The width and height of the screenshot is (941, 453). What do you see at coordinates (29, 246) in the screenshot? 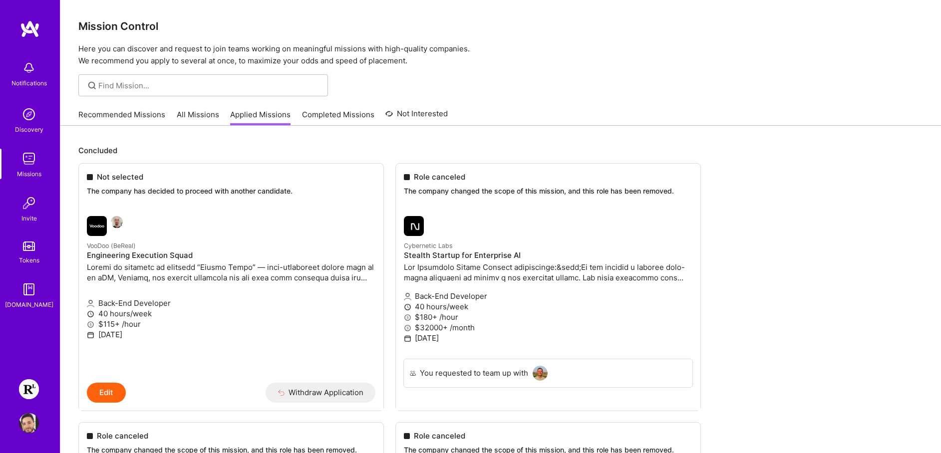
I see `img: tokens` at bounding box center [29, 246].